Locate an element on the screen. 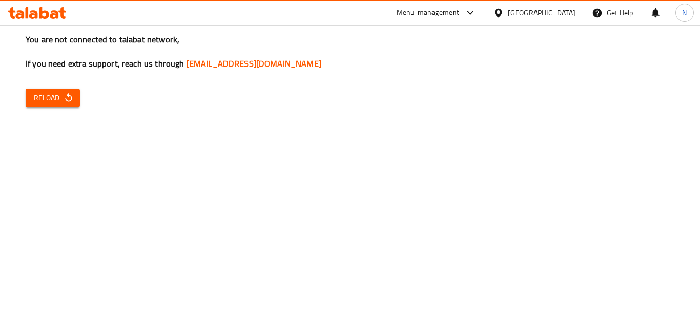 This screenshot has height=324, width=700. span: Reload is located at coordinates (53, 98).